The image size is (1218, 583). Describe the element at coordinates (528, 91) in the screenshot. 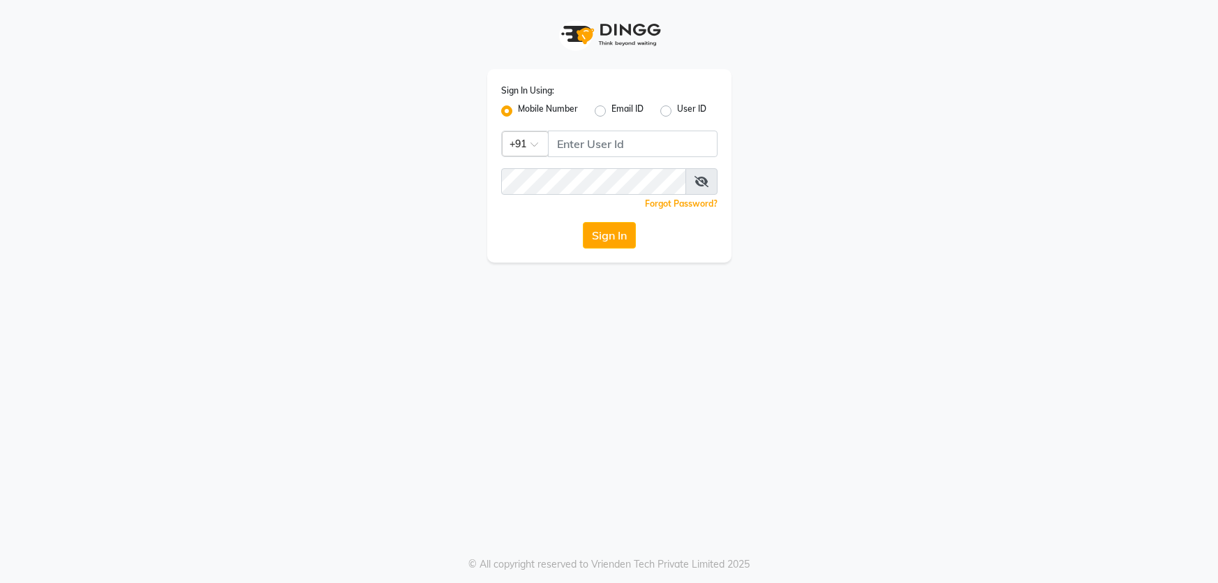

I see `label: Sign In Using:` at that location.